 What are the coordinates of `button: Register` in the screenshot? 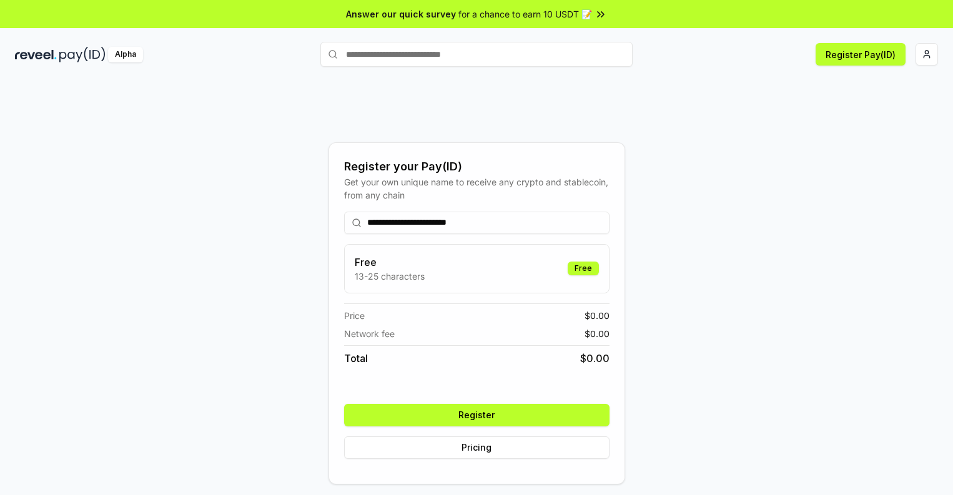 It's located at (477, 415).